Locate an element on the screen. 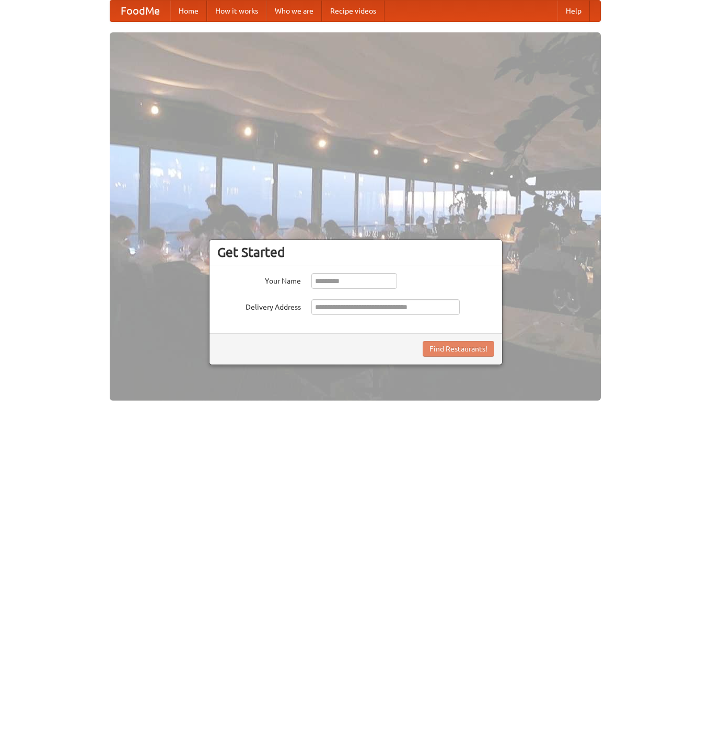  a: Recipe videos is located at coordinates (353, 11).